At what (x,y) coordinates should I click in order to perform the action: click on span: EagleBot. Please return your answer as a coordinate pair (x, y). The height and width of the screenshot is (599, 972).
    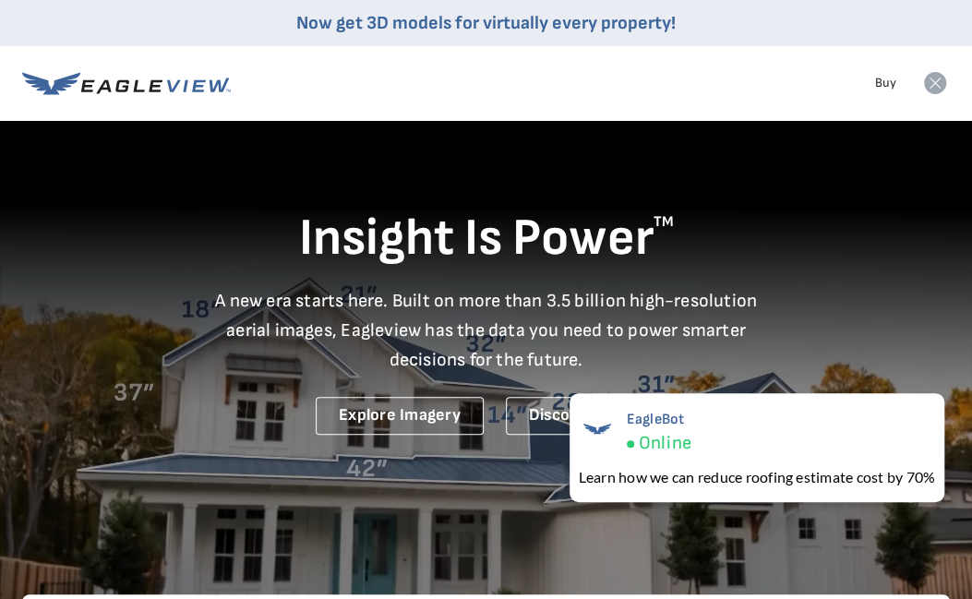
    Looking at the image, I should click on (659, 419).